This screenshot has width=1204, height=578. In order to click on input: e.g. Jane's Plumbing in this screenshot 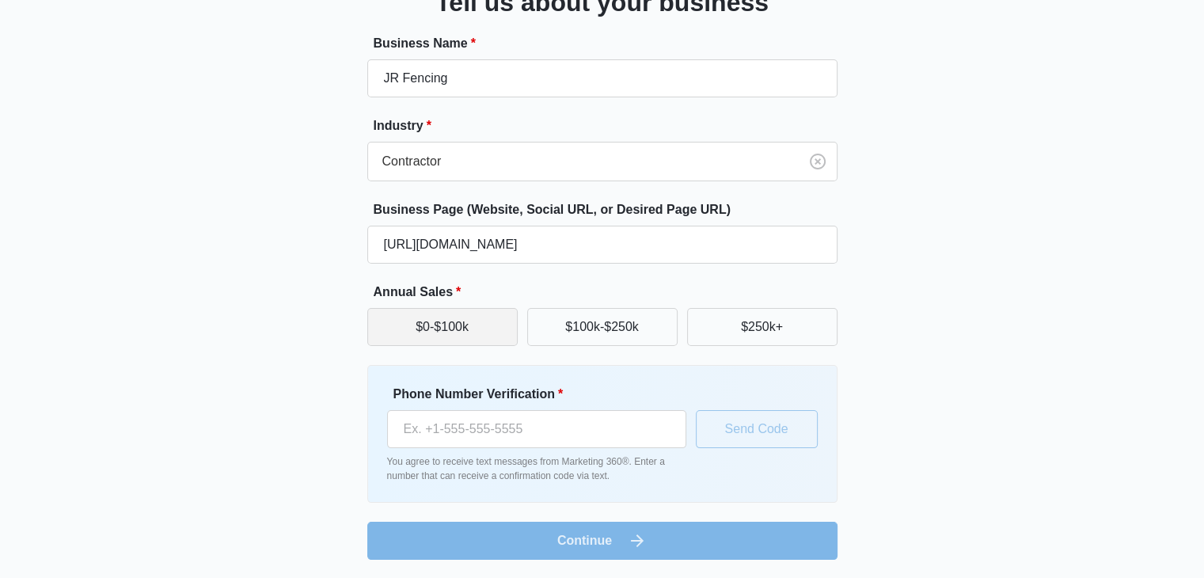, I will do `click(602, 78)`.